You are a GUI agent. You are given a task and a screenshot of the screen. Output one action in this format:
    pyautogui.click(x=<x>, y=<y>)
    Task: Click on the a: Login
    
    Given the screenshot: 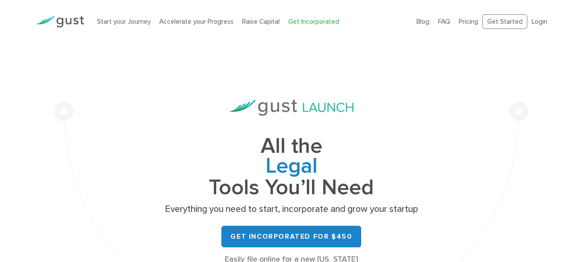 What is the action you would take?
    pyautogui.click(x=539, y=22)
    